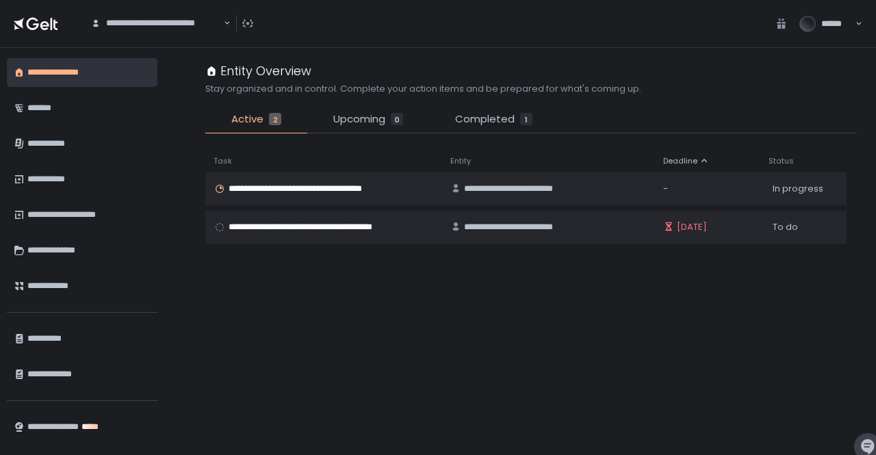 The height and width of the screenshot is (455, 876). Describe the element at coordinates (247, 119) in the screenshot. I see `span: Active` at that location.